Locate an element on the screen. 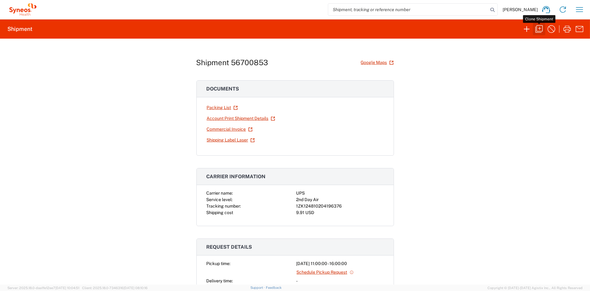 This screenshot has width=590, height=291. div: 1ZK124810204196376 is located at coordinates (340, 206).